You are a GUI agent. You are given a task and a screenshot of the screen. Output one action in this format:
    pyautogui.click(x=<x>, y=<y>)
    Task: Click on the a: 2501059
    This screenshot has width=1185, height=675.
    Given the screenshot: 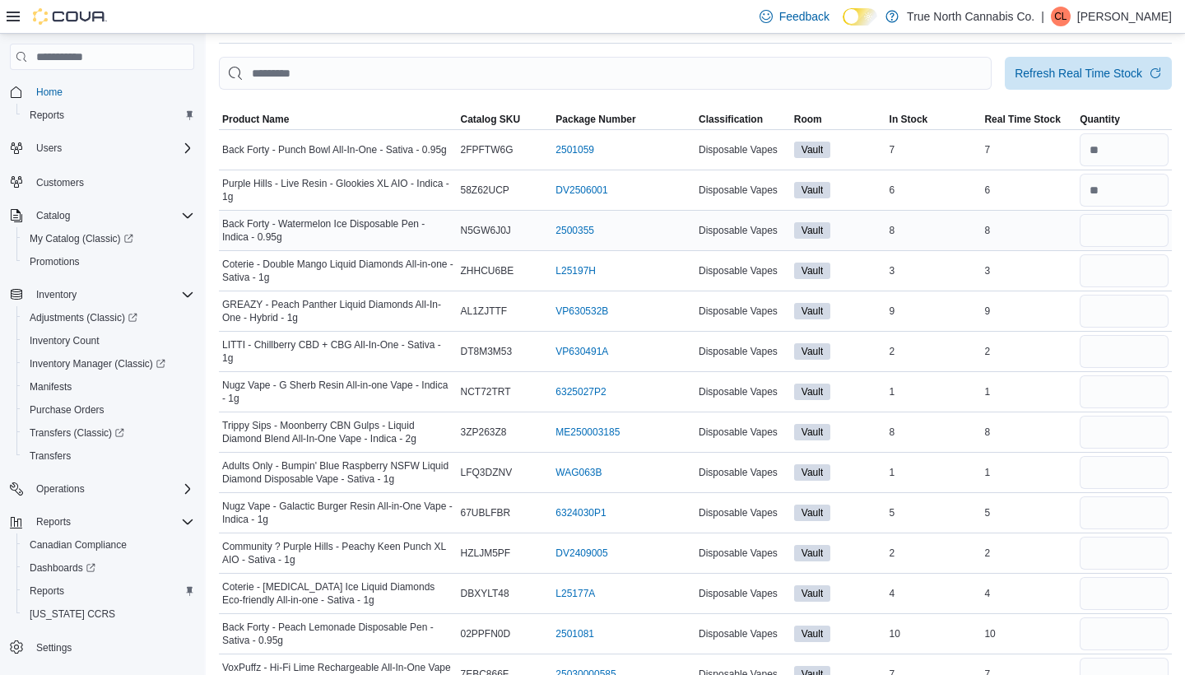 What is the action you would take?
    pyautogui.click(x=574, y=150)
    